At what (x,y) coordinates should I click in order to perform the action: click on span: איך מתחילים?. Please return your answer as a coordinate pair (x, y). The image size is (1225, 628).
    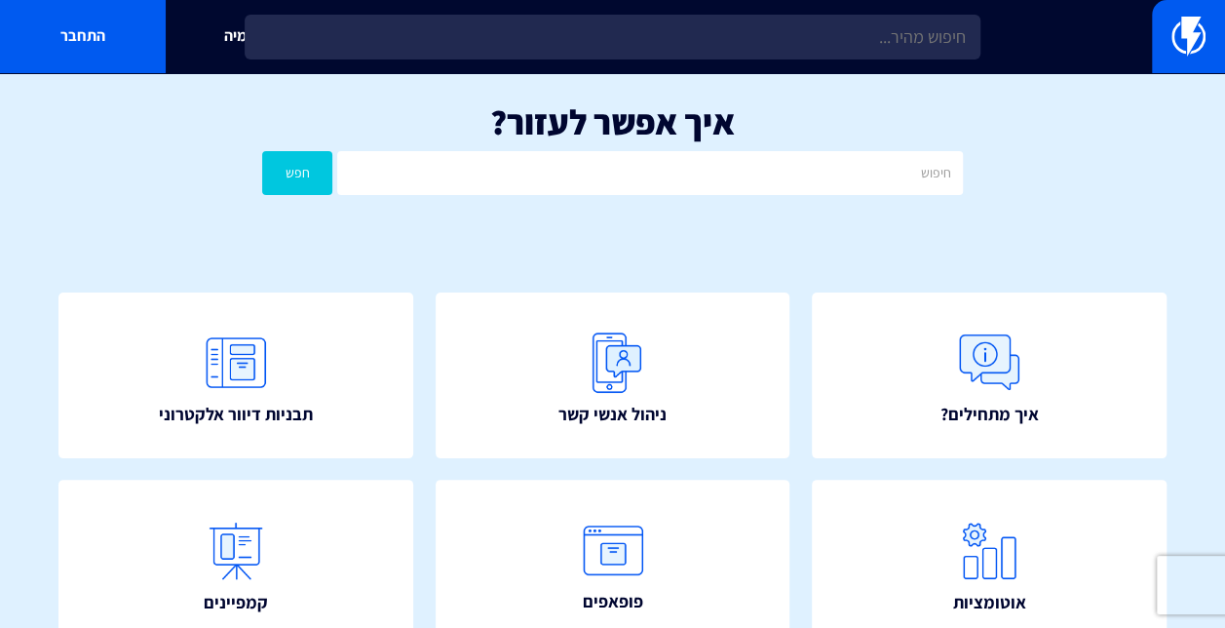
    Looking at the image, I should click on (990, 414).